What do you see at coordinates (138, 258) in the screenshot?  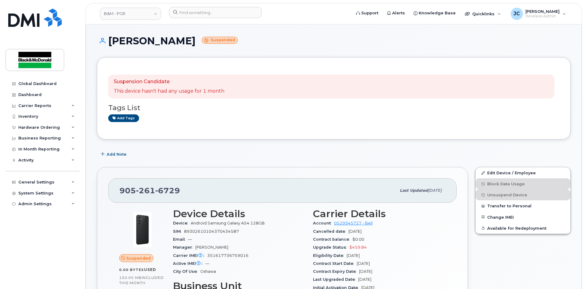 I see `span: Suspended` at bounding box center [138, 258].